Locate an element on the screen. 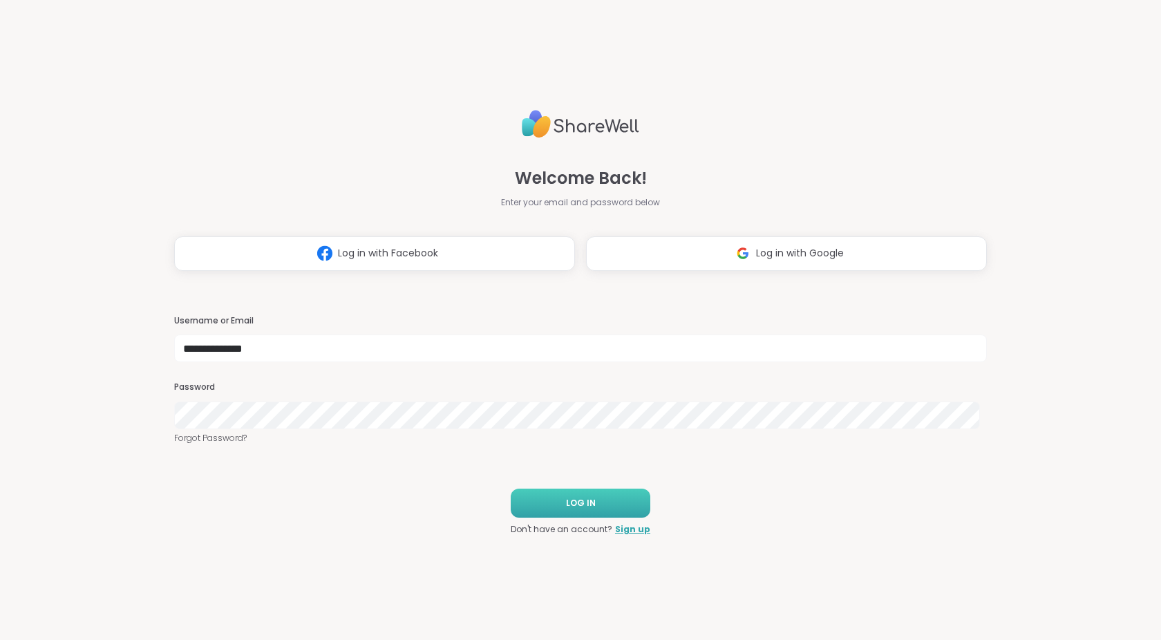 This screenshot has height=640, width=1161. span: Enter your email and password below is located at coordinates (581, 203).